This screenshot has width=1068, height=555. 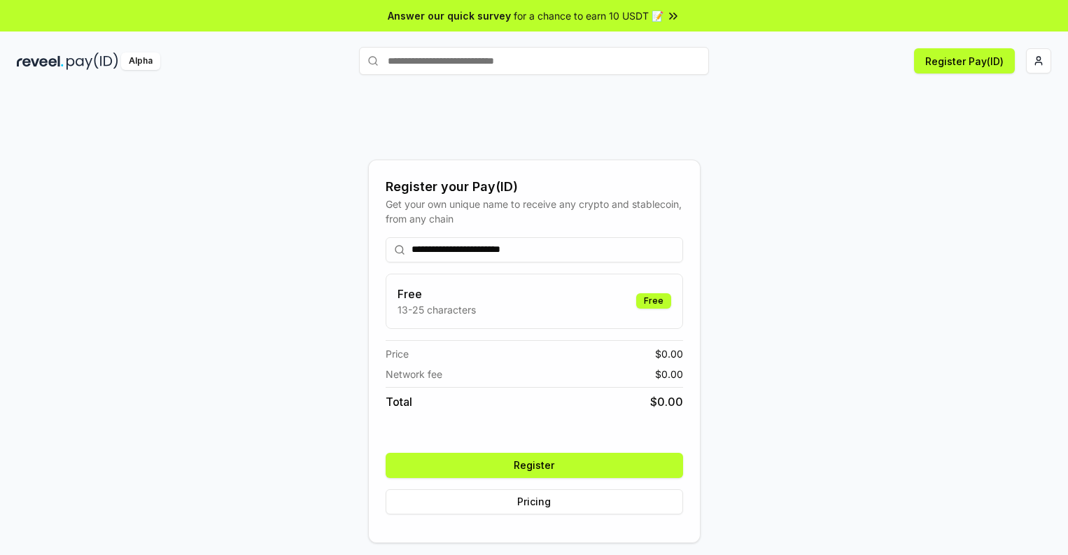 What do you see at coordinates (589, 15) in the screenshot?
I see `span: for a chance to earn 10 USDT 📝` at bounding box center [589, 15].